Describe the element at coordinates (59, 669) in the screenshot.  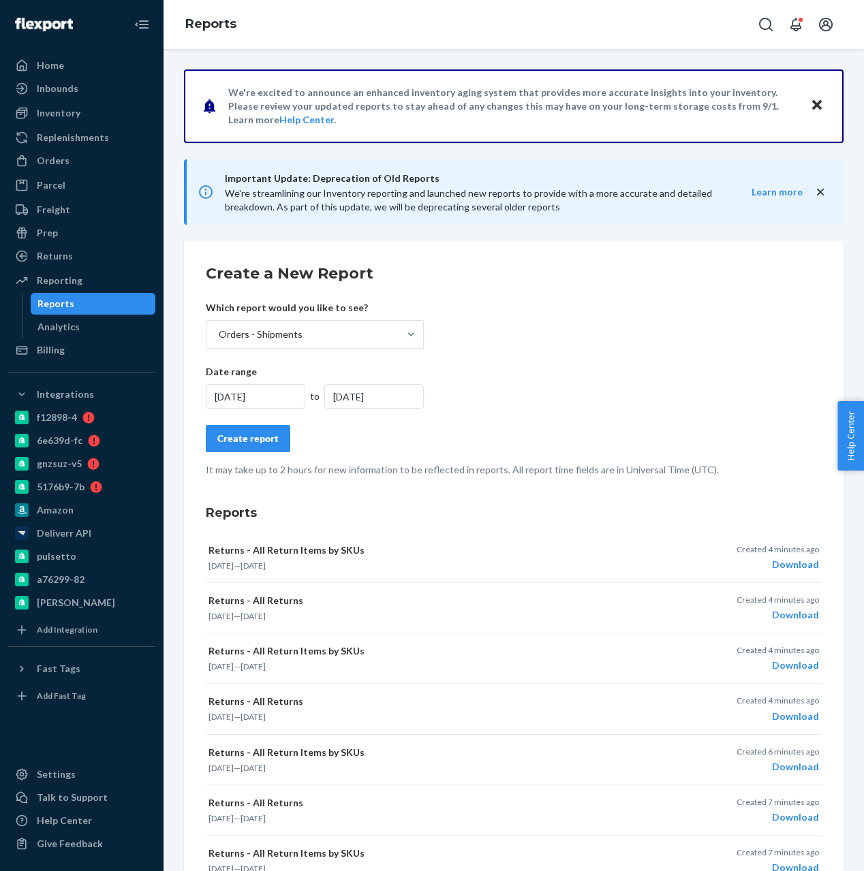
I see `div: Fast Tags` at that location.